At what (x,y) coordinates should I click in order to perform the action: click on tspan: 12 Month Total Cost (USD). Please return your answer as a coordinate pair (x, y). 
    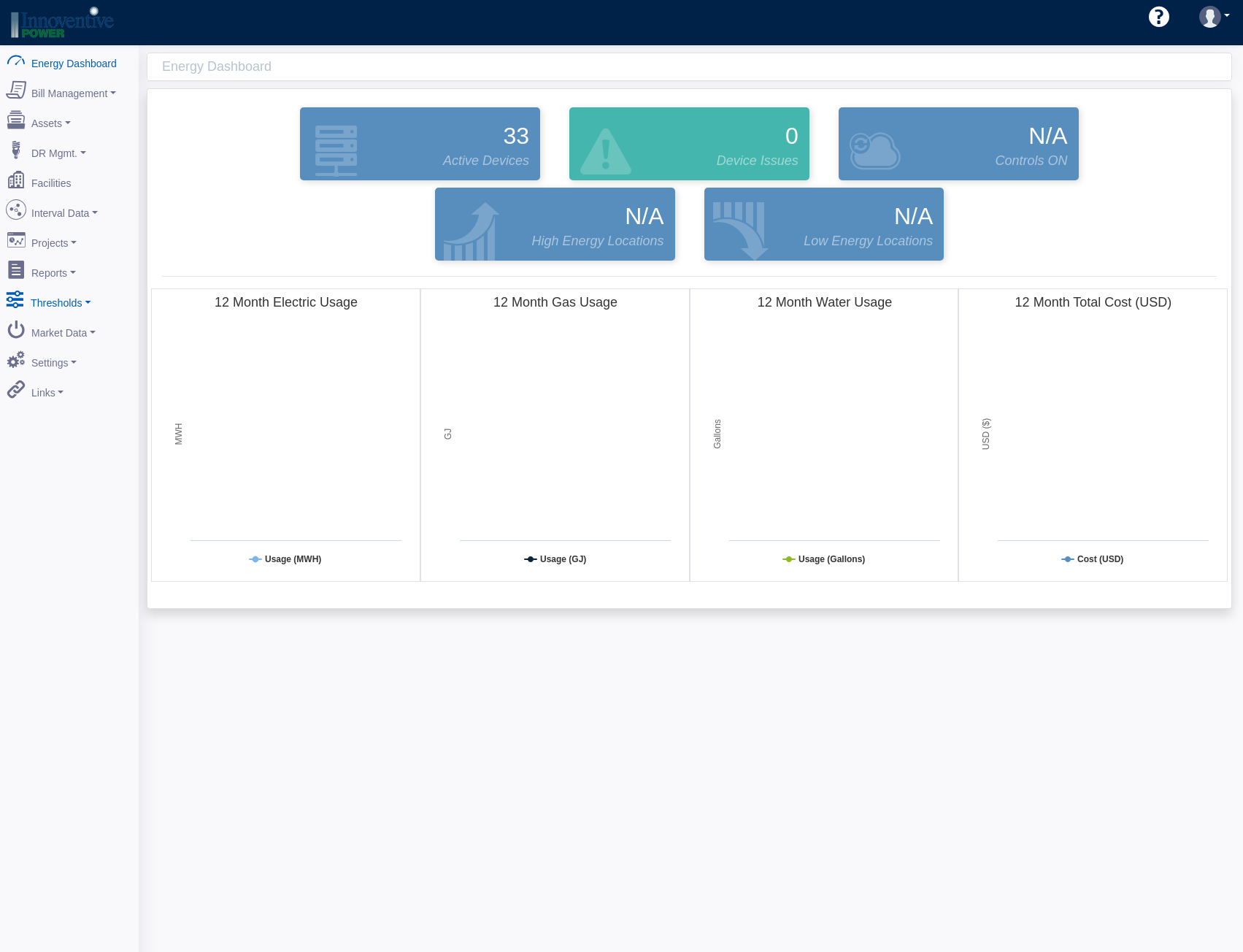
    Looking at the image, I should click on (1093, 302).